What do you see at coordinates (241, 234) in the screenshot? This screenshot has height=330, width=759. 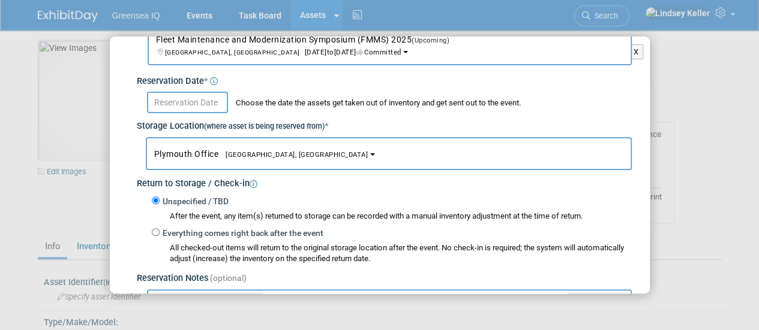 I see `label: Everything comes right back after the event` at bounding box center [241, 234].